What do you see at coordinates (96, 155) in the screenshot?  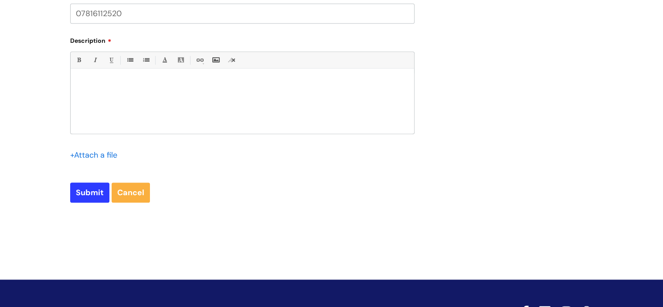 I see `div: Attach a file` at bounding box center [96, 155].